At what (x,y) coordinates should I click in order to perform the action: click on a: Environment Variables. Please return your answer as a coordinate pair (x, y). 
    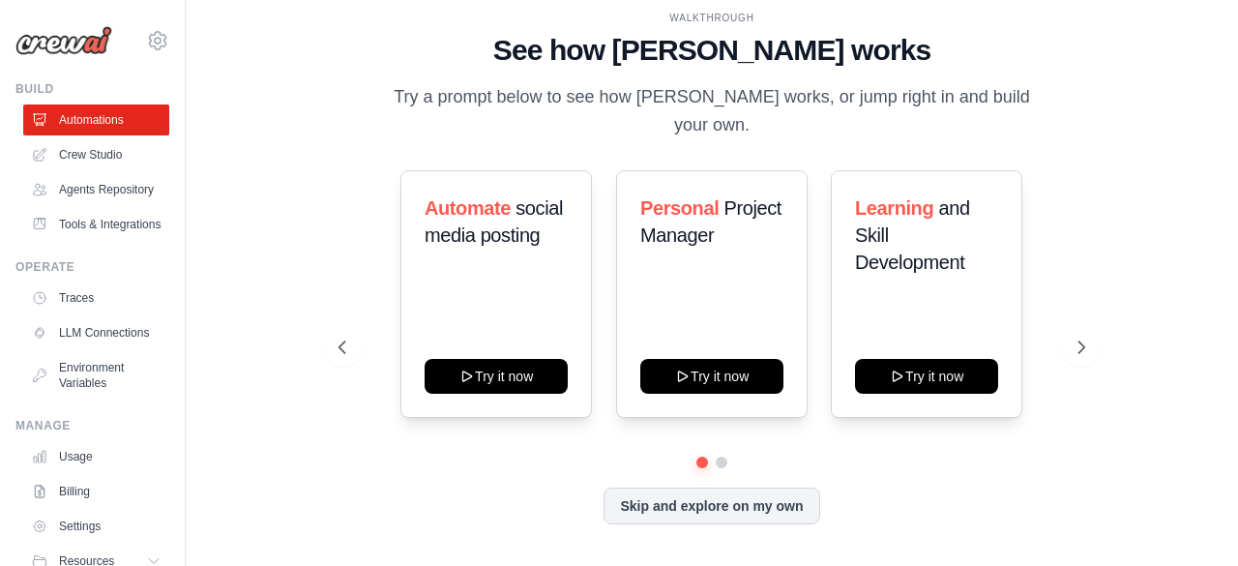
    Looking at the image, I should click on (96, 375).